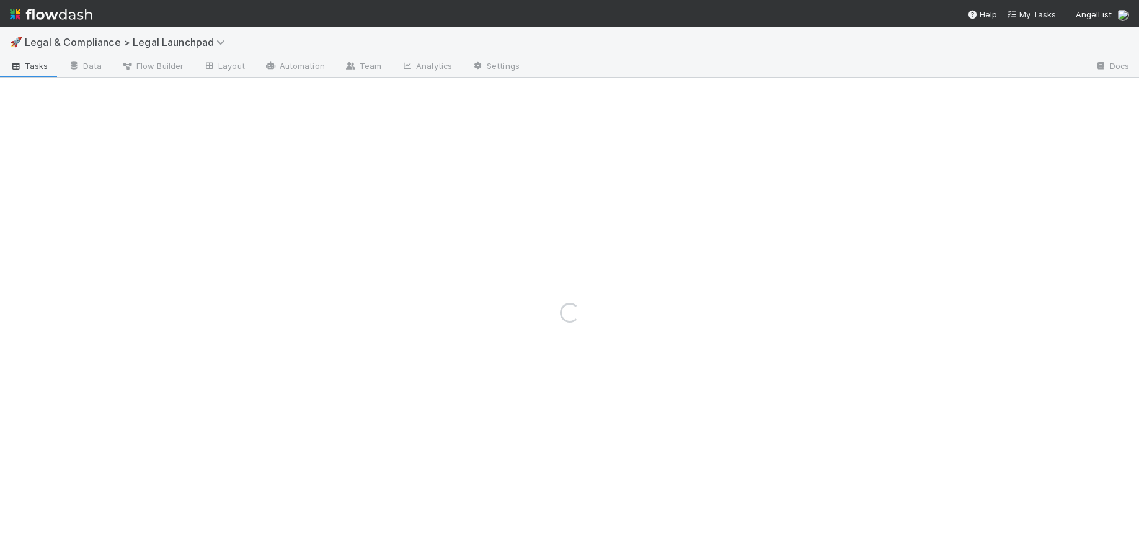 This screenshot has width=1139, height=548. I want to click on div: Help, so click(982, 14).